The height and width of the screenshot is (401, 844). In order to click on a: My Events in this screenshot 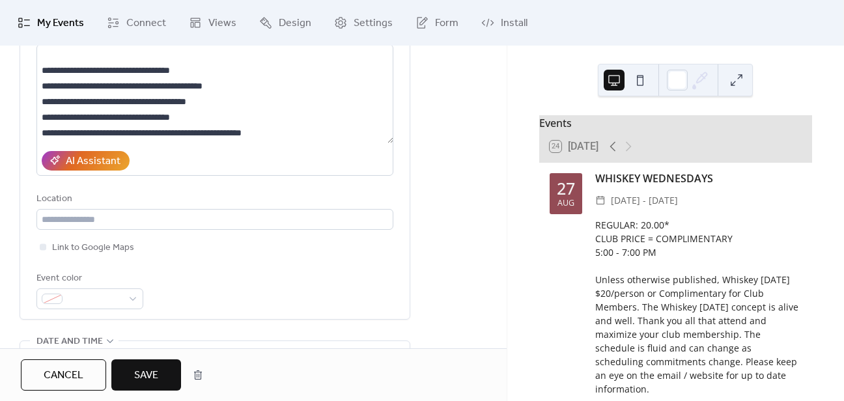, I will do `click(51, 23)`.